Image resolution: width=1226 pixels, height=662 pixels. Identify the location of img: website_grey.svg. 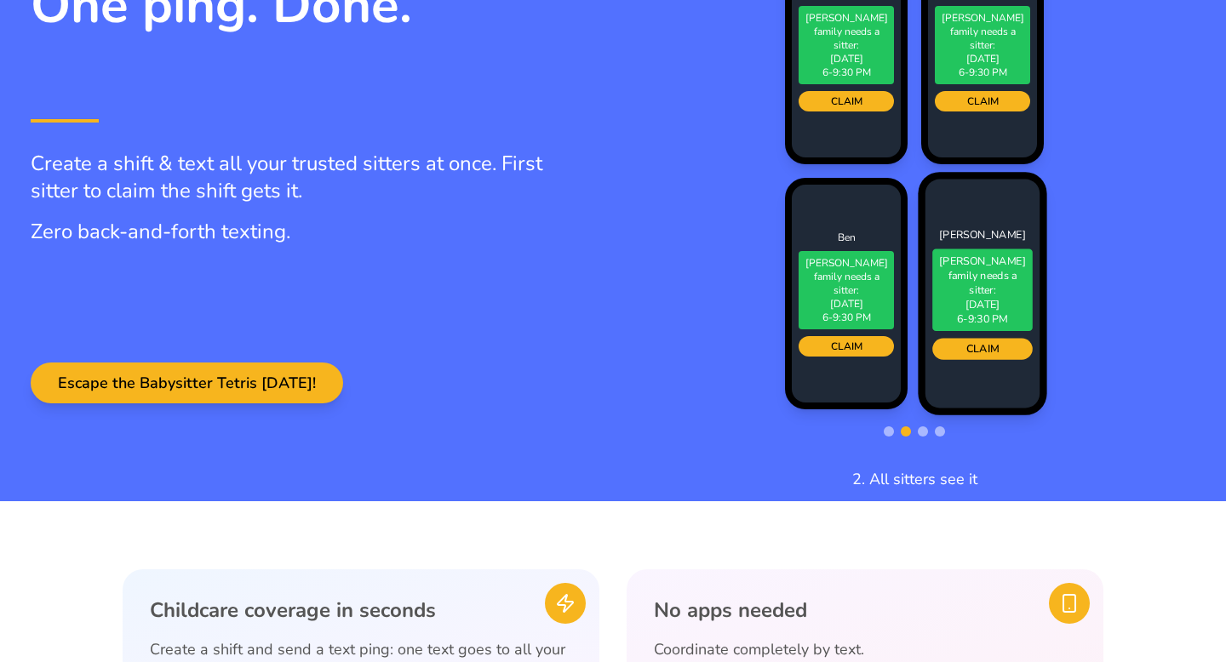
(34, 51).